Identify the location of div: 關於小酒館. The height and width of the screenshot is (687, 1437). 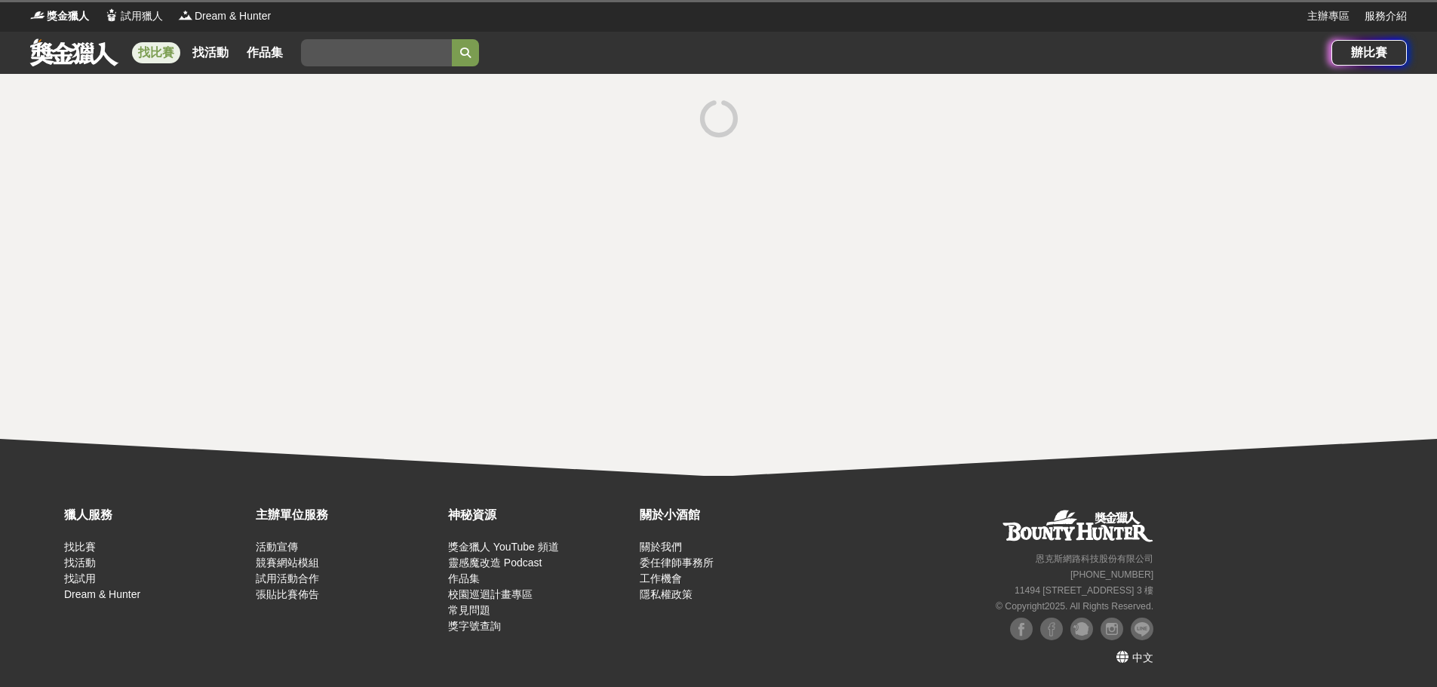
(732, 515).